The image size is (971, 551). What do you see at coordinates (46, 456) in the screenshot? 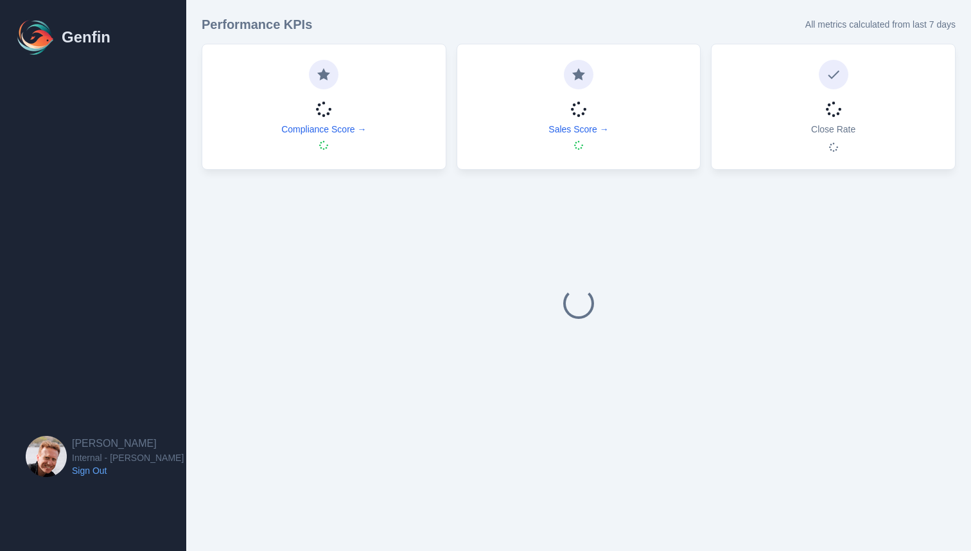
I see `img: Brian Dunagan` at bounding box center [46, 456].